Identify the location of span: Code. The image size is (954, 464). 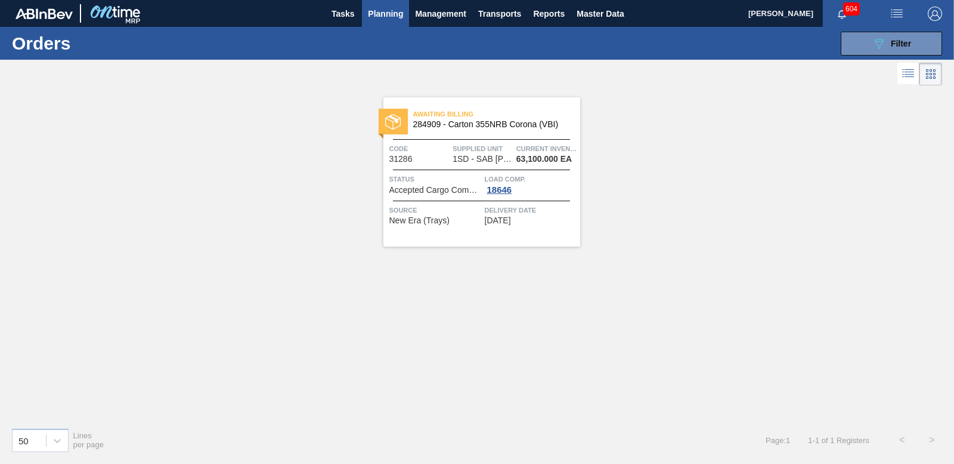
(420, 149).